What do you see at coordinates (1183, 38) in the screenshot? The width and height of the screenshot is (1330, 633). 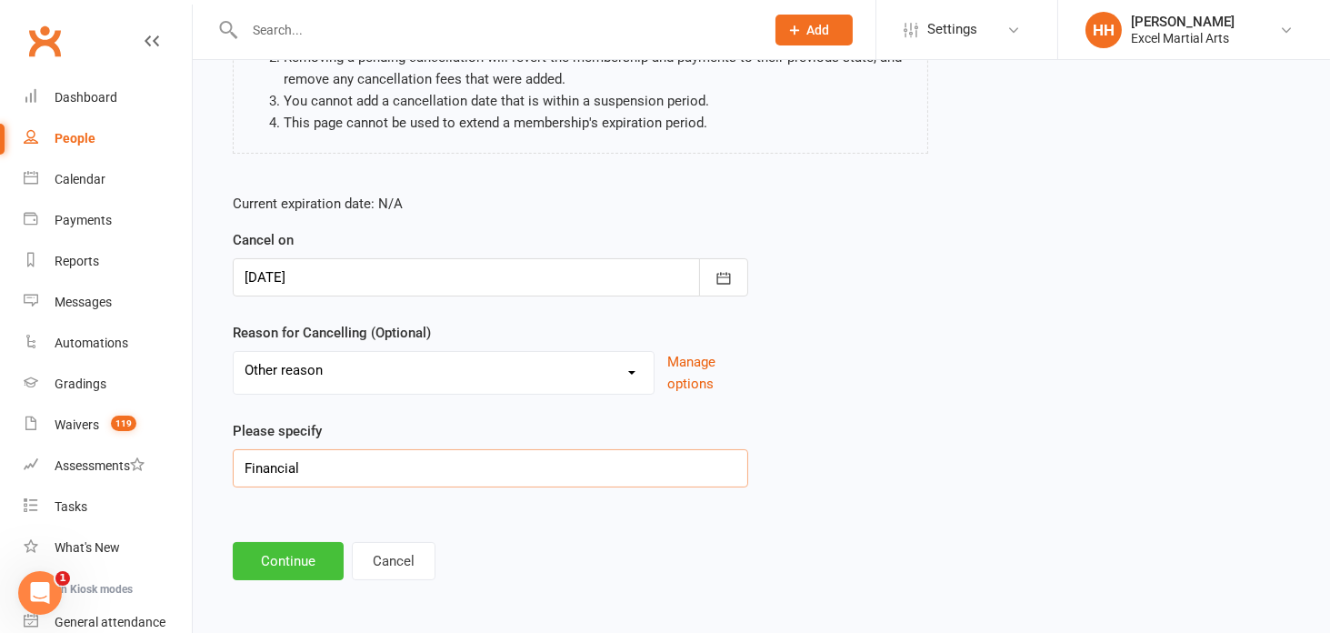 I see `div: Excel Martial Arts` at bounding box center [1183, 38].